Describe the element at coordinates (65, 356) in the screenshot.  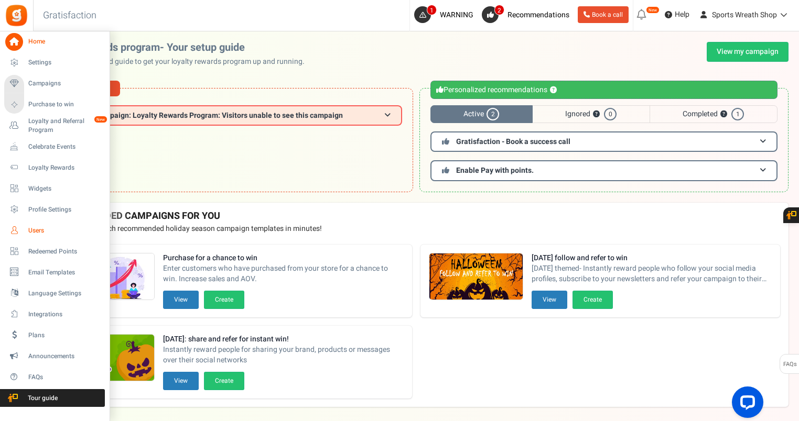
I see `span: Announcements` at that location.